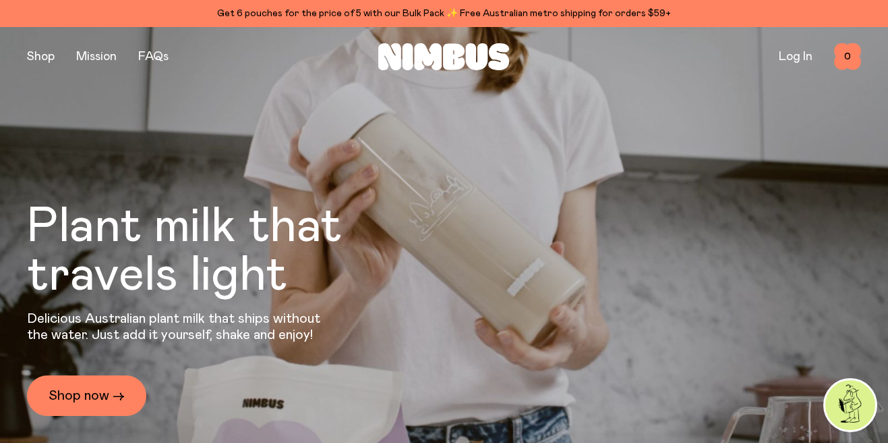 Image resolution: width=888 pixels, height=443 pixels. I want to click on span: 0, so click(848, 57).